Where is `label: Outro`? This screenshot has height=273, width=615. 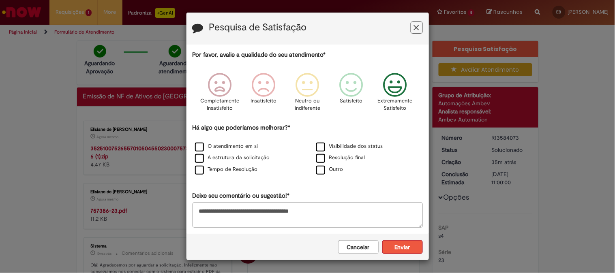 label: Outro is located at coordinates (330, 169).